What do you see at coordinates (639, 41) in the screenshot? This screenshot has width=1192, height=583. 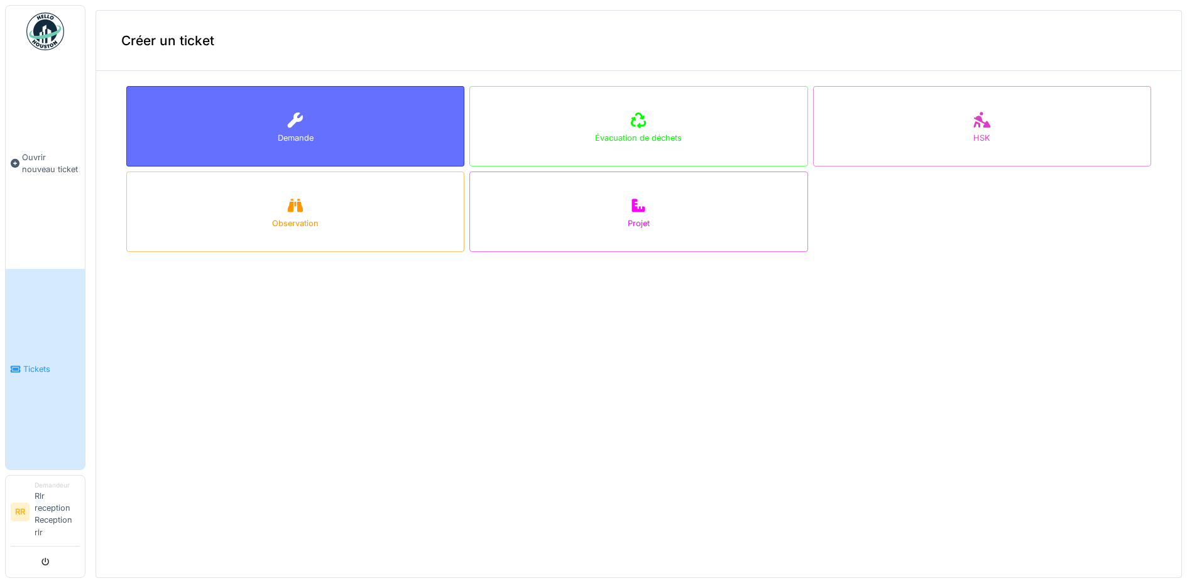 I see `div: Créer un ticket` at bounding box center [639, 41].